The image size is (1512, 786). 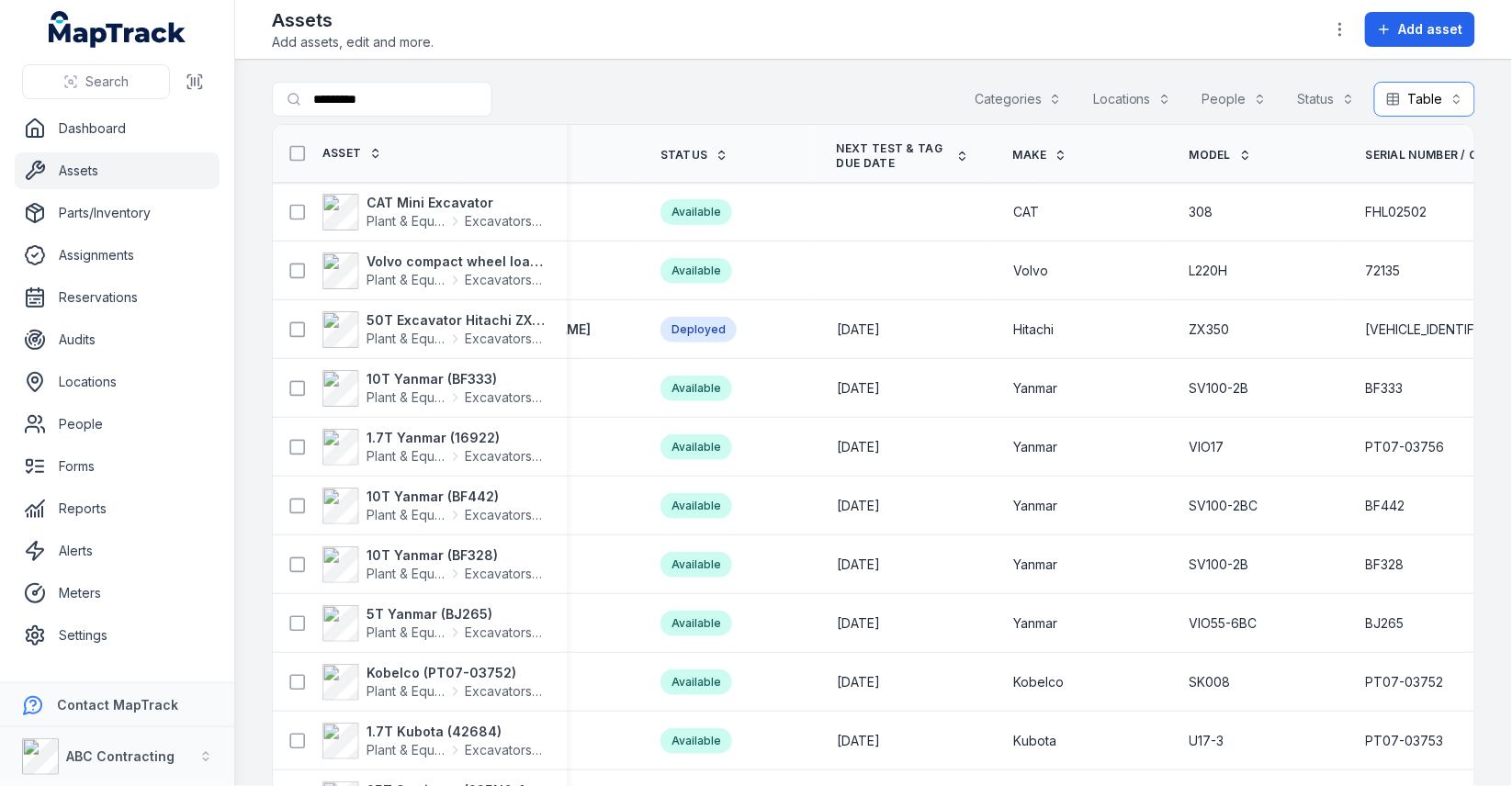 I want to click on strong: 1.7T Yanmar (16922), so click(x=455, y=439).